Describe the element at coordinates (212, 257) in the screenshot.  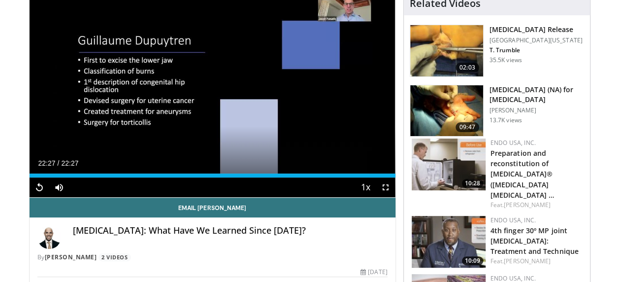
I see `div: By` at that location.